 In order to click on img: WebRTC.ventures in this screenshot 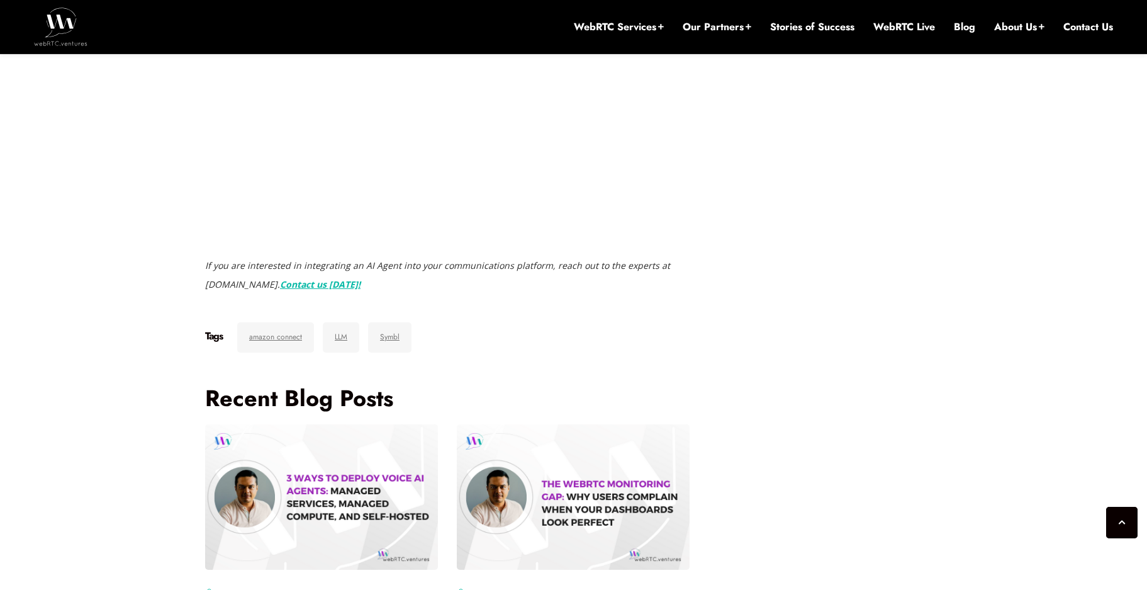, I will do `click(60, 26)`.